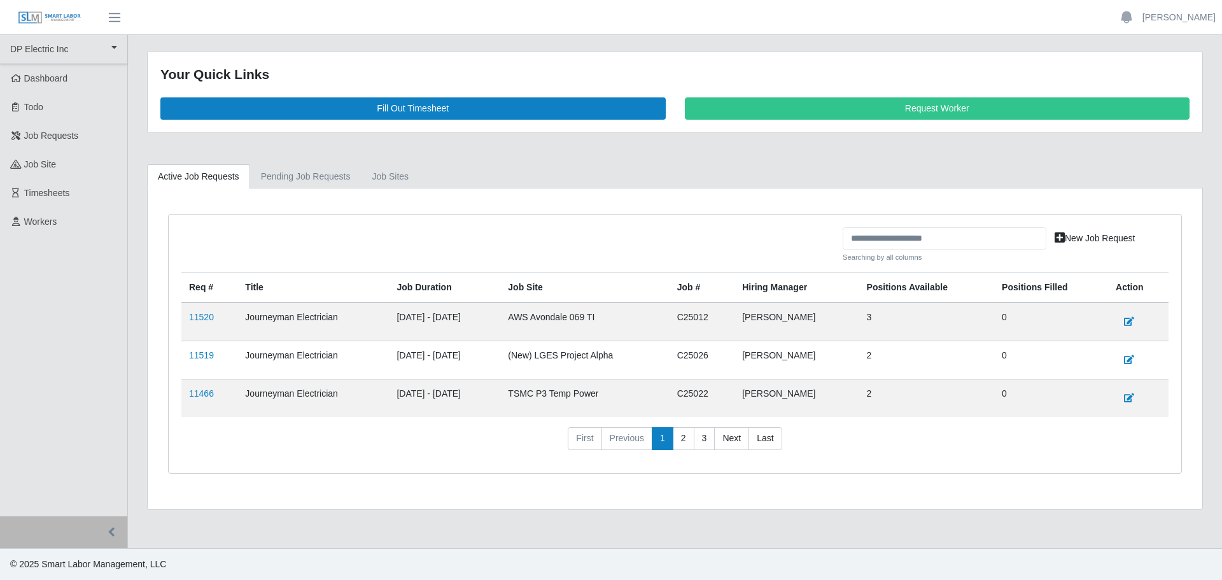 The height and width of the screenshot is (580, 1222). What do you see at coordinates (40, 164) in the screenshot?
I see `span: job site` at bounding box center [40, 164].